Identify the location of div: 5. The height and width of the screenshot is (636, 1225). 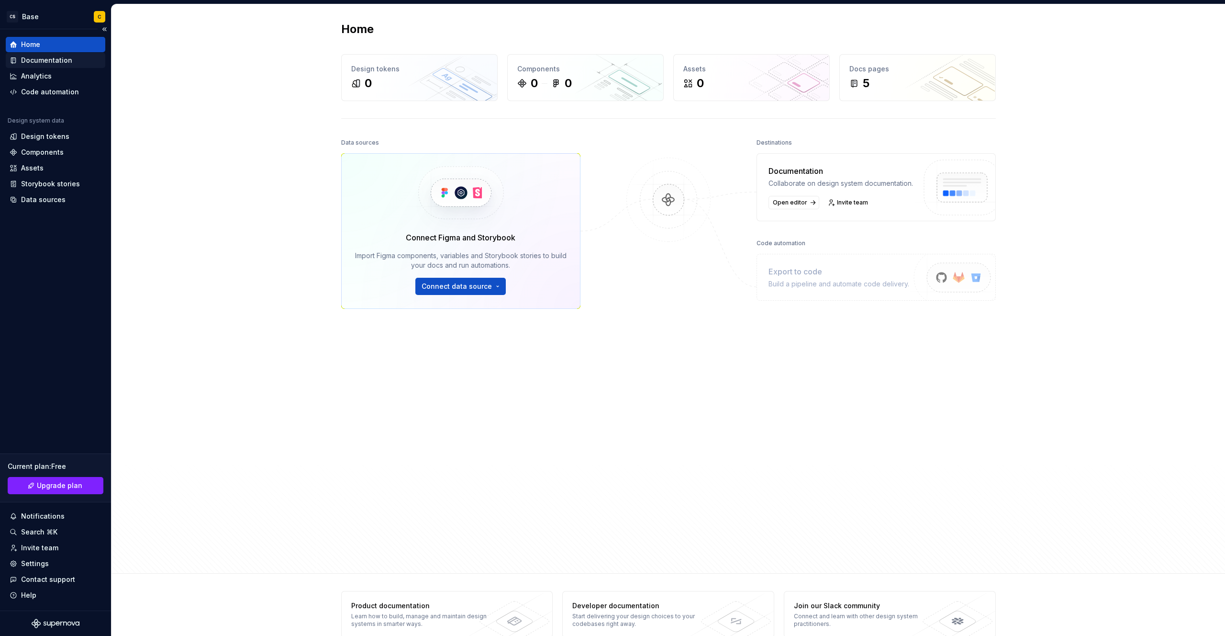
(866, 83).